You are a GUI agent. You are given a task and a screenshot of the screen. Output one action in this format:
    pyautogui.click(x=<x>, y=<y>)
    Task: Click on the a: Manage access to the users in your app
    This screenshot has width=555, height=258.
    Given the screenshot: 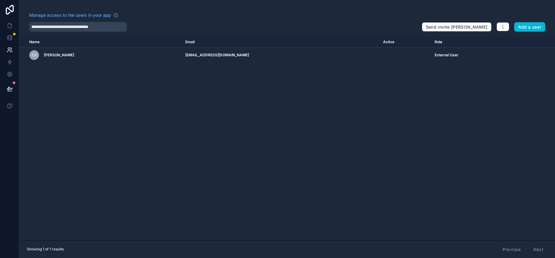 What is the action you would take?
    pyautogui.click(x=74, y=15)
    